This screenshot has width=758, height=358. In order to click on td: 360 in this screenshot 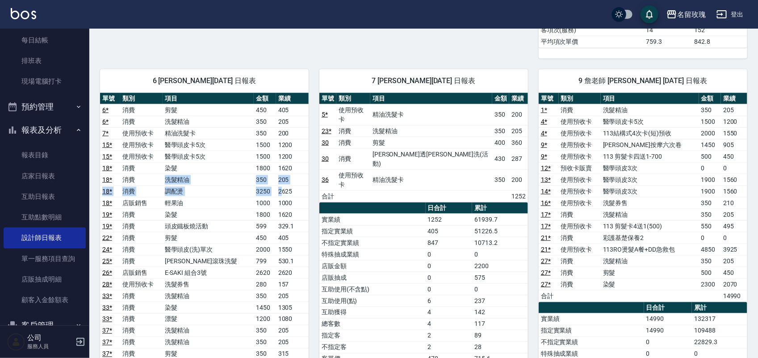, I will do `click(519, 142)`.